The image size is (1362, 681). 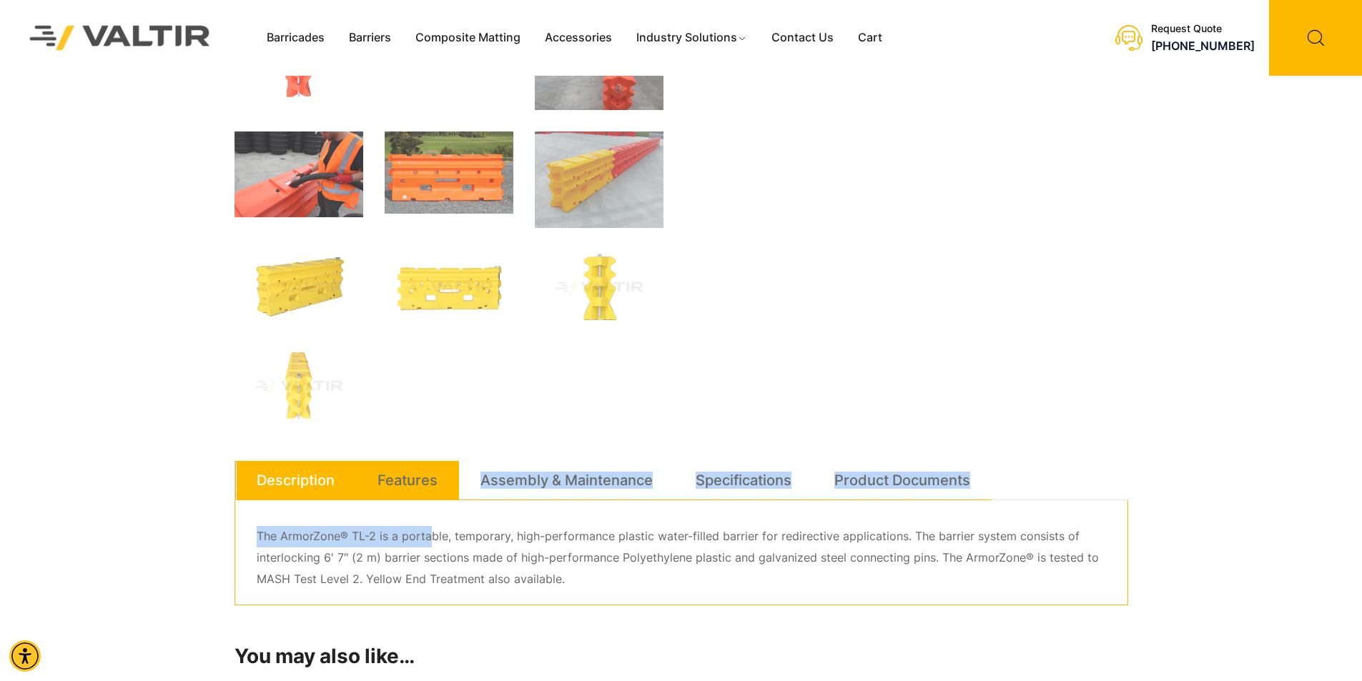 What do you see at coordinates (599, 288) in the screenshot?
I see `img: Armorzone_Yellow_Side.jpg` at bounding box center [599, 288].